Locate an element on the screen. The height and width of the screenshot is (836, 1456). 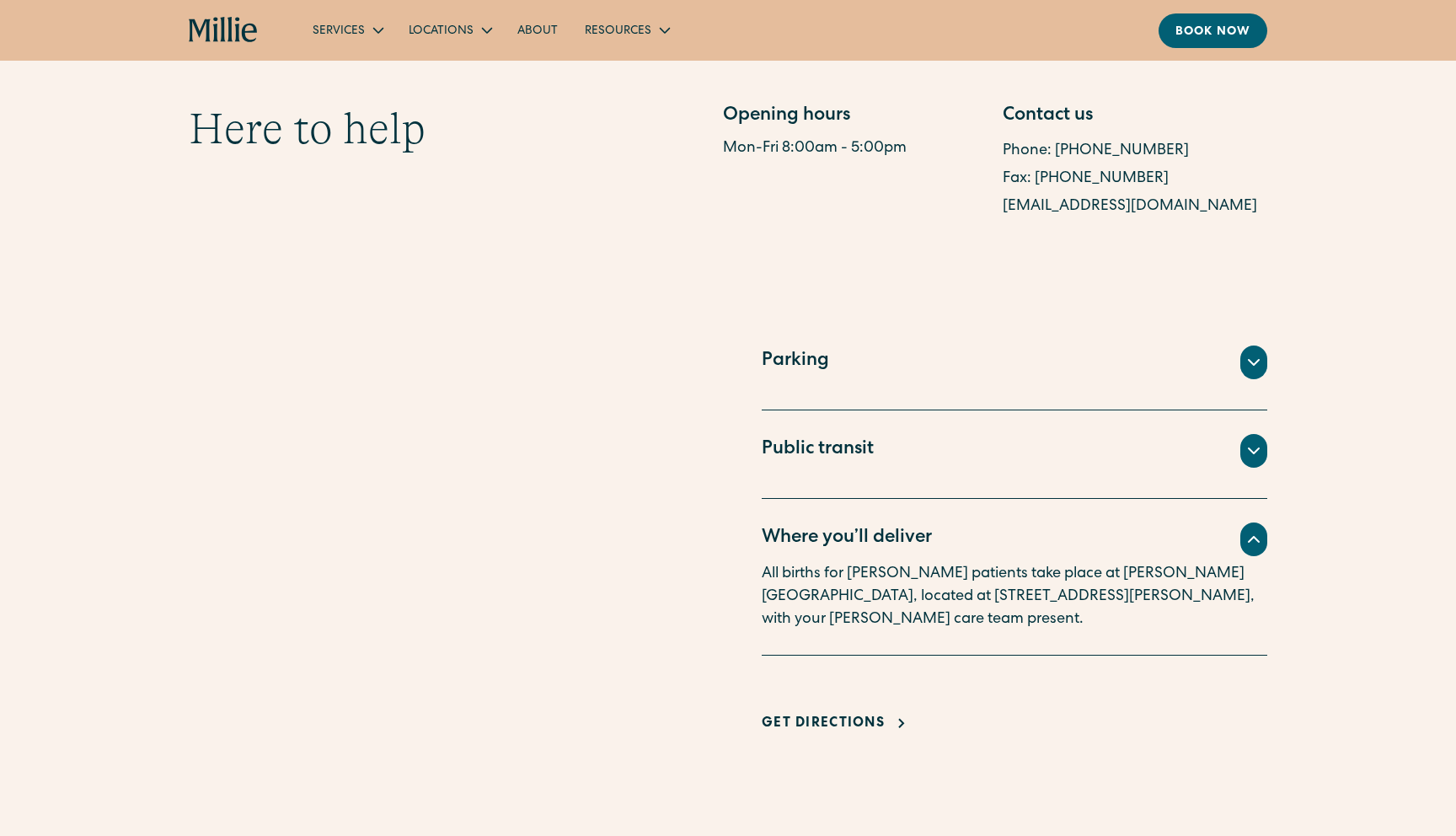
a: Get Directions is located at coordinates (837, 724).